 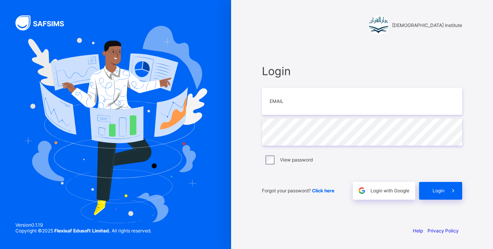 I want to click on strong: Flexisaf Edusoft Limited., so click(x=82, y=230).